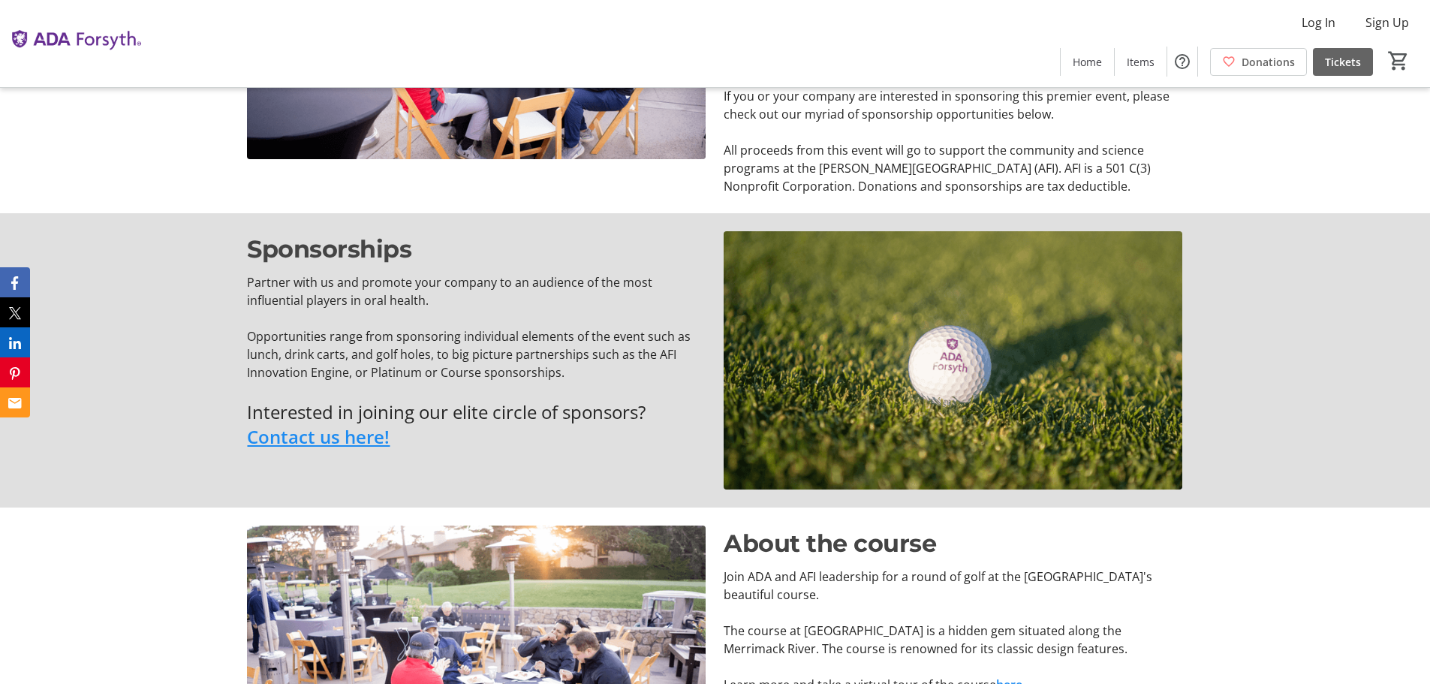 The height and width of the screenshot is (684, 1430). What do you see at coordinates (476, 291) in the screenshot?
I see `p: Partner with us and promote your company to an audience of the most influential players in oral h...` at bounding box center [476, 291].